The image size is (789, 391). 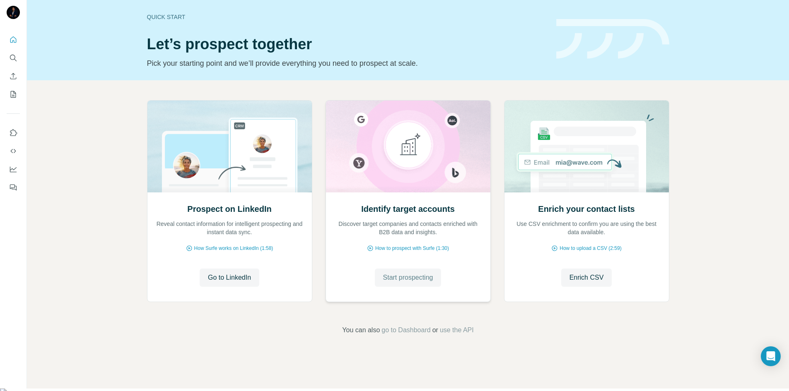 What do you see at coordinates (406, 330) in the screenshot?
I see `span: go to Dashboard` at bounding box center [406, 330].